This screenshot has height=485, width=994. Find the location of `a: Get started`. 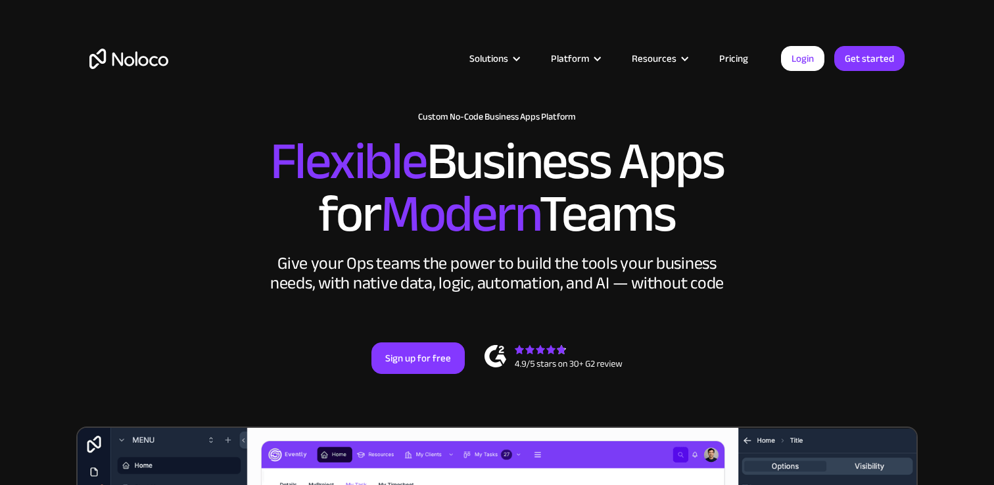

a: Get started is located at coordinates (869, 59).